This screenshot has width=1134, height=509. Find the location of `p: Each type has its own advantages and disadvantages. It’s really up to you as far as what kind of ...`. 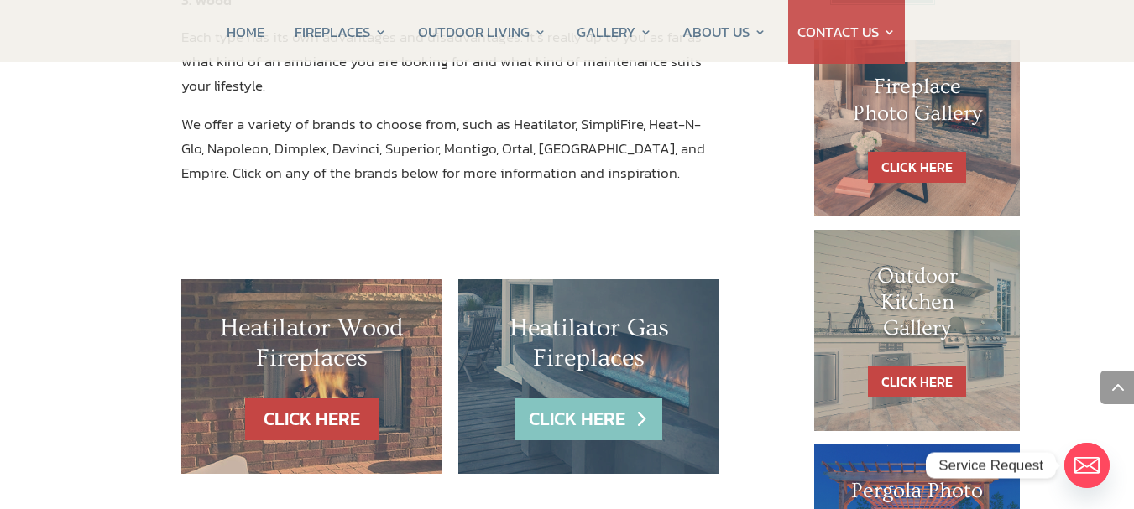

p: Each type has its own advantages and disadvantages. It’s really up to you as far as what kind of ... is located at coordinates (451, 69).